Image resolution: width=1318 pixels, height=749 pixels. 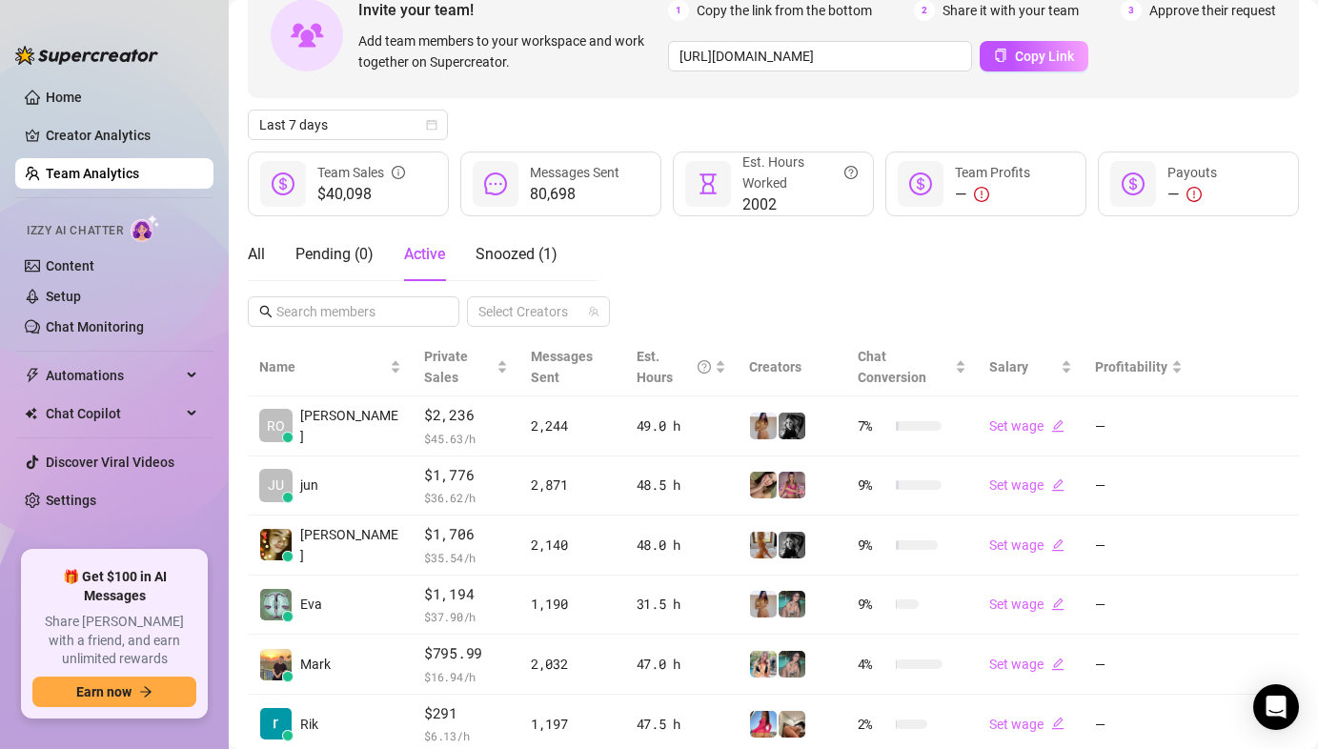 What do you see at coordinates (283, 184) in the screenshot?
I see `span: dollar-circle` at bounding box center [283, 184].